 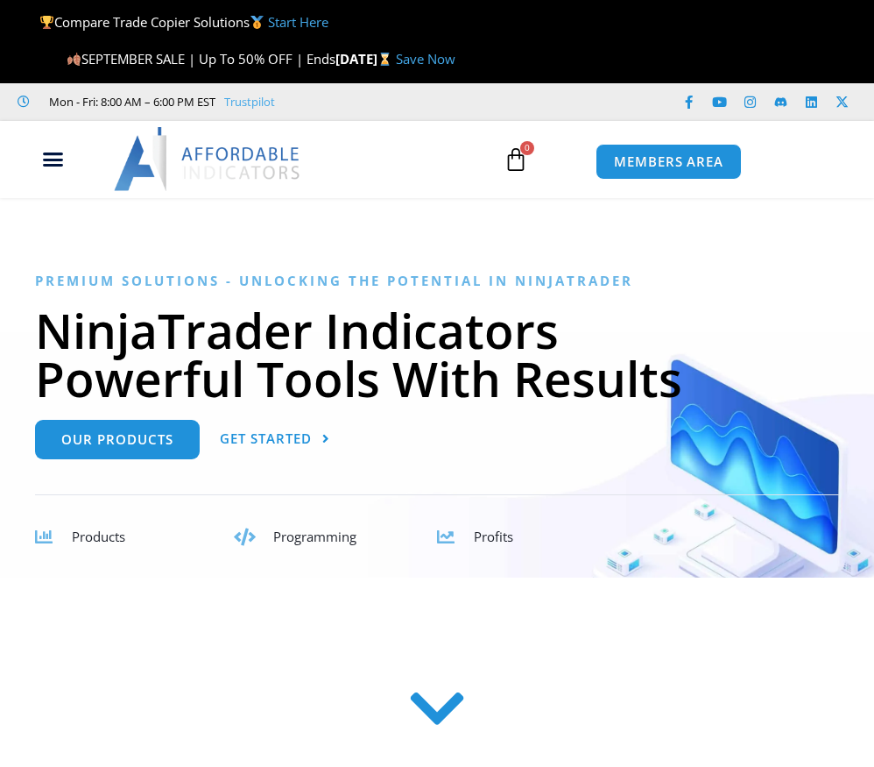 I want to click on span: Programming, so click(x=315, y=536).